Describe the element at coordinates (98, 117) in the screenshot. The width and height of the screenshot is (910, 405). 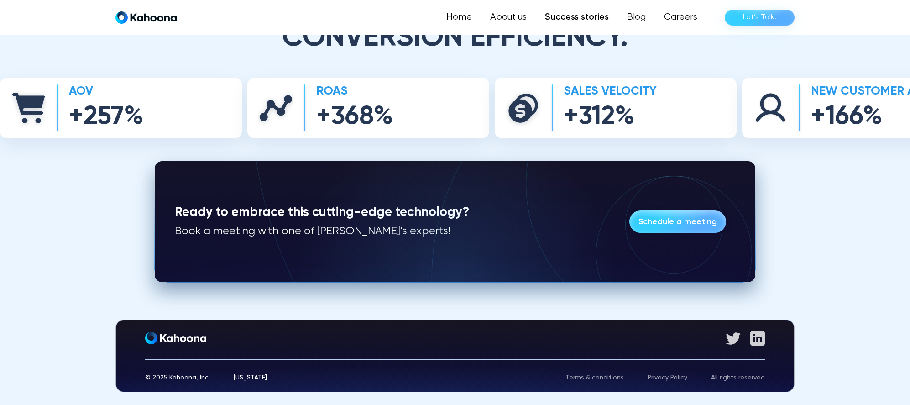
I see `div: +257%` at that location.